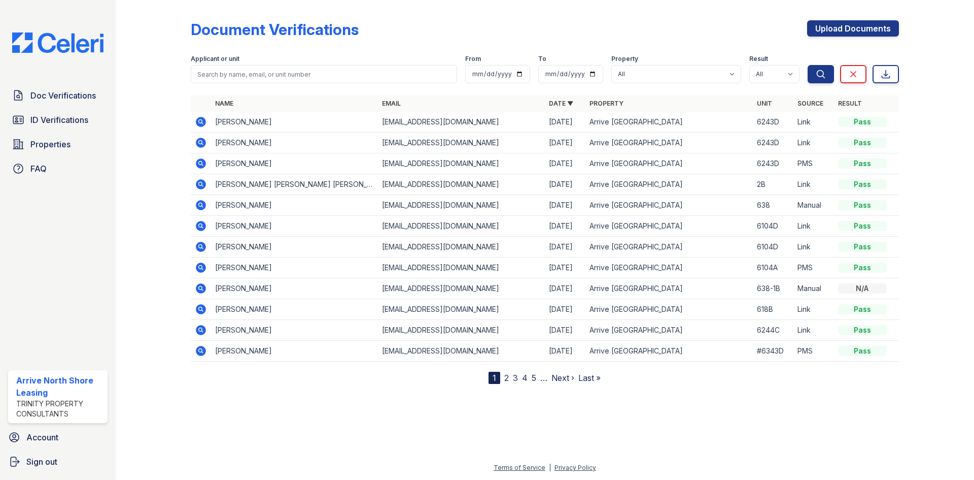 This screenshot has height=480, width=974. Describe the element at coordinates (391, 103) in the screenshot. I see `a: Email` at that location.